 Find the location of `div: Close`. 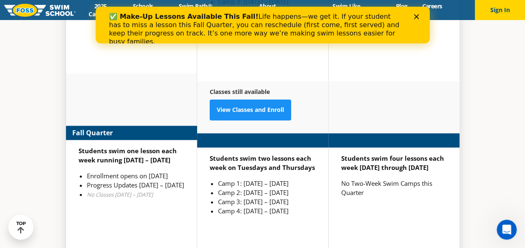

div: Close is located at coordinates (323, 10).